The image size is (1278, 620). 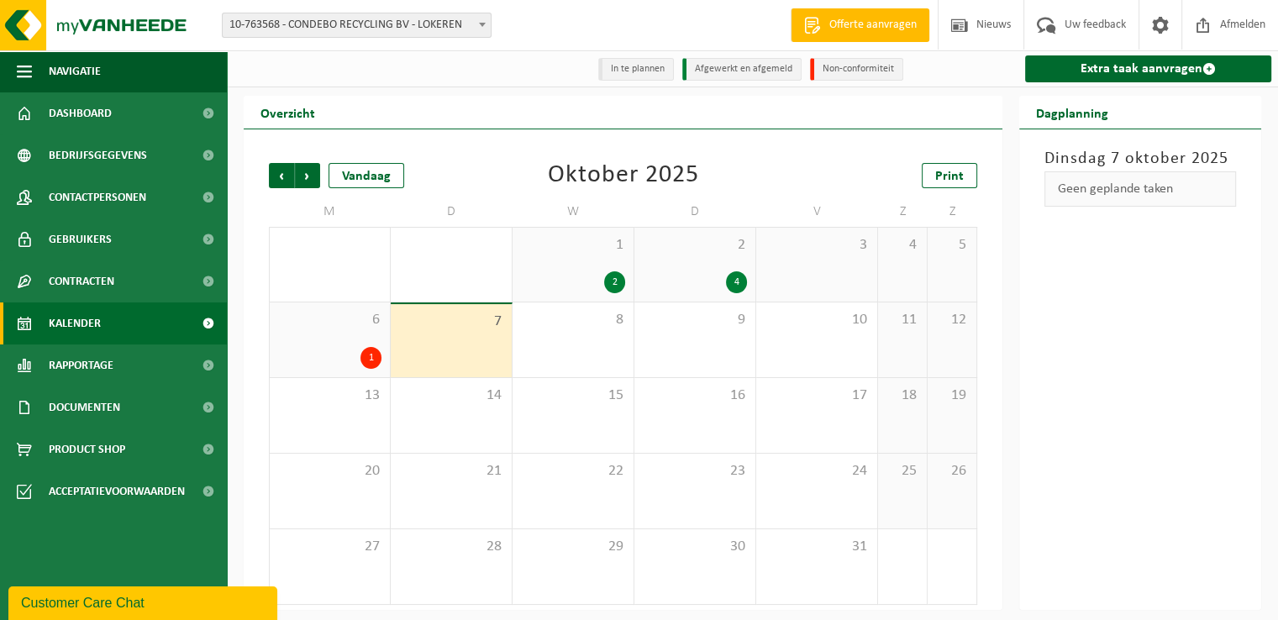 What do you see at coordinates (329, 320) in the screenshot?
I see `span: 6` at bounding box center [329, 320].